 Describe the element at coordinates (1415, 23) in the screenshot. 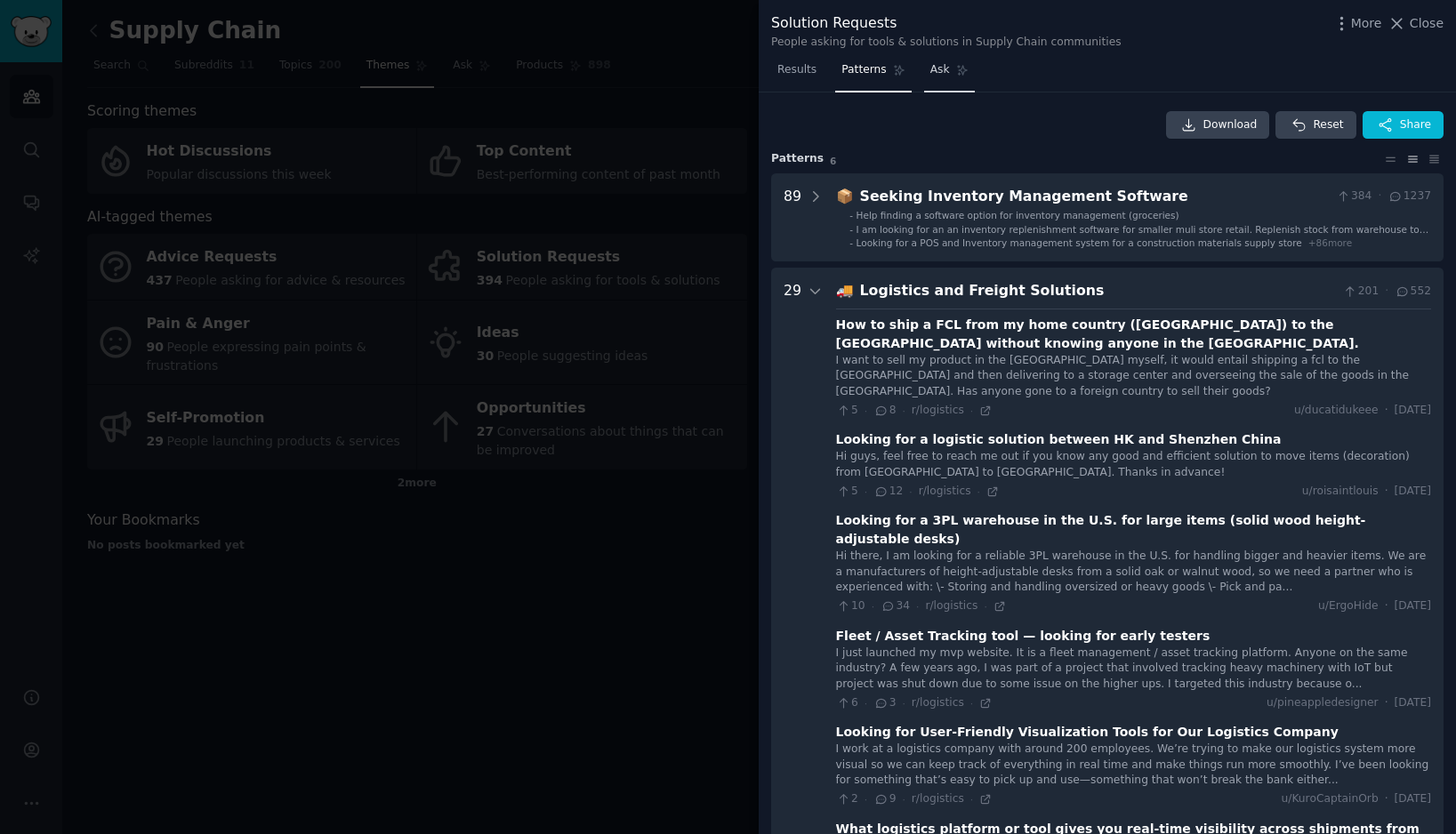

I see `button: Close` at that location.